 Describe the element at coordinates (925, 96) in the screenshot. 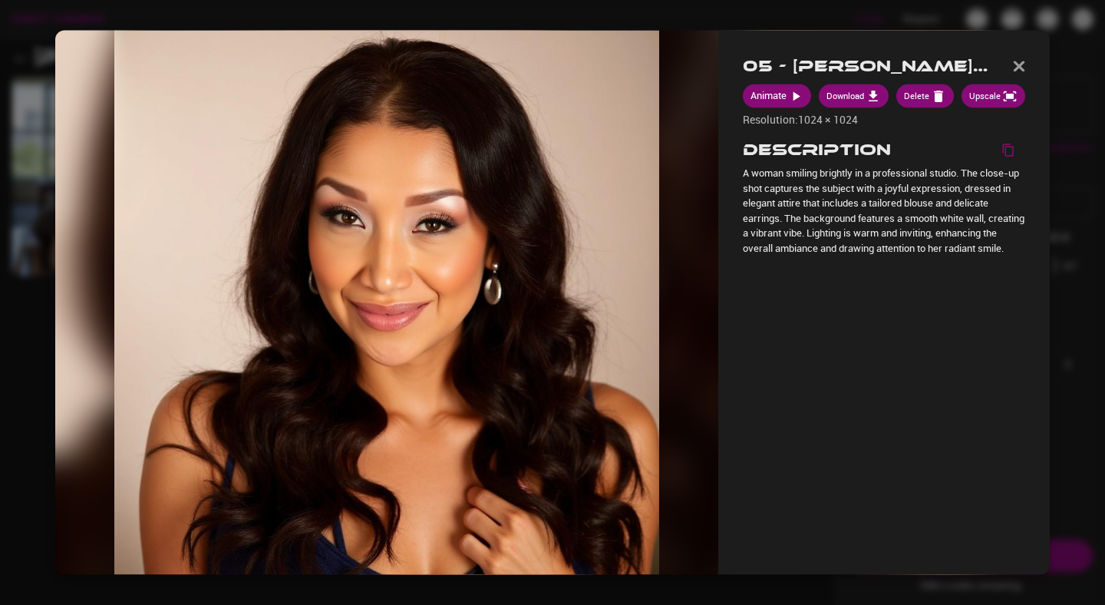

I see `button: Delete` at that location.